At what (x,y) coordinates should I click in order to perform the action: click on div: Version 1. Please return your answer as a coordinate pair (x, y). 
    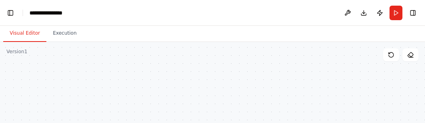
    Looking at the image, I should click on (17, 52).